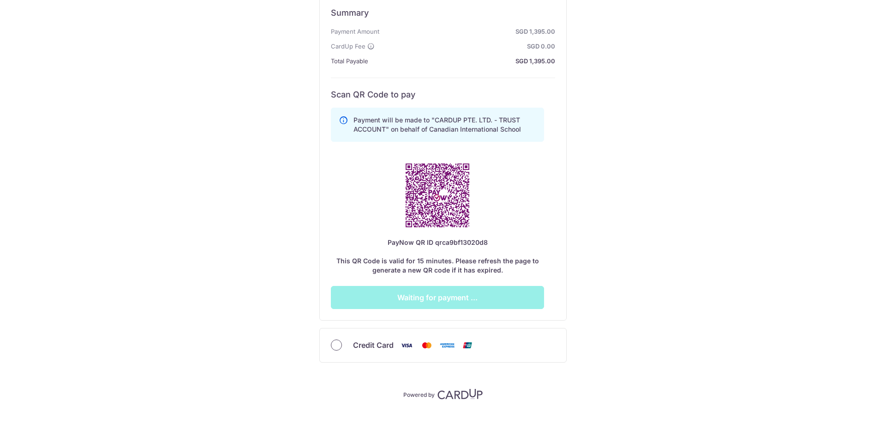 The width and height of the screenshot is (886, 443). What do you see at coordinates (443, 345) in the screenshot?
I see `div: Credit Card Visa Mastercard American Express Union Pay` at bounding box center [443, 345].